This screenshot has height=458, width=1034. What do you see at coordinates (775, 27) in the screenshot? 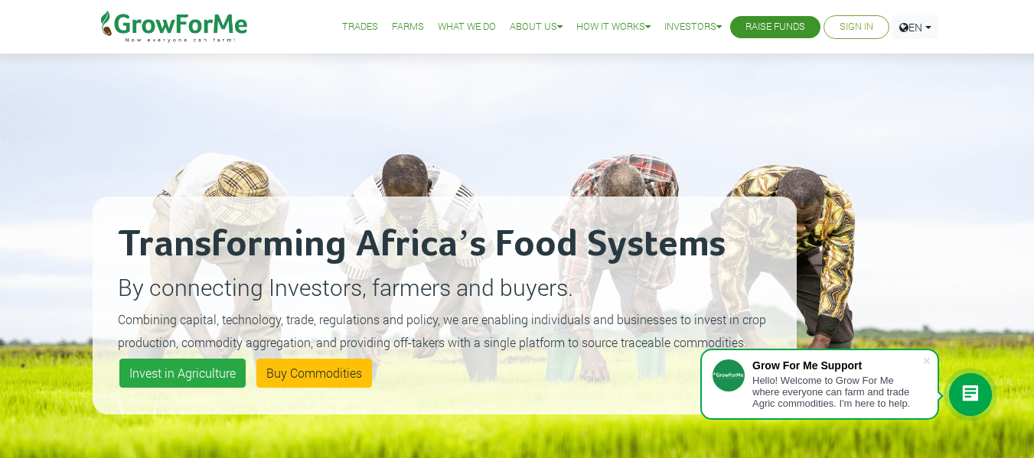
I see `a: Raise Funds` at bounding box center [775, 27].